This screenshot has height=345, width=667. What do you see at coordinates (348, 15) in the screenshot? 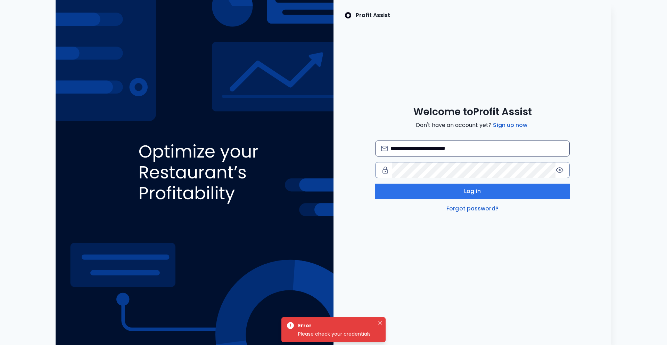
I see `img: SpotOn Logo` at bounding box center [348, 15].